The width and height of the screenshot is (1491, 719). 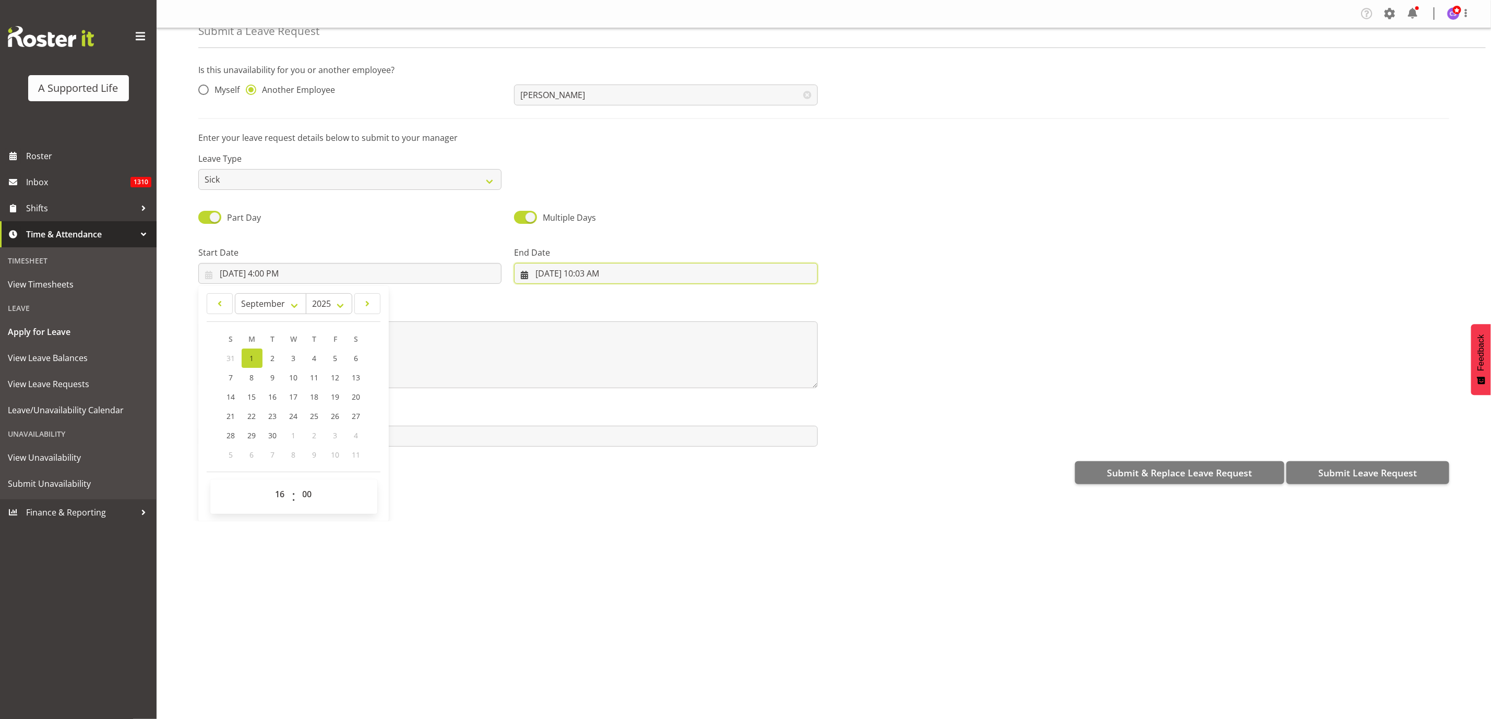 I want to click on div: Timesheet, so click(x=78, y=260).